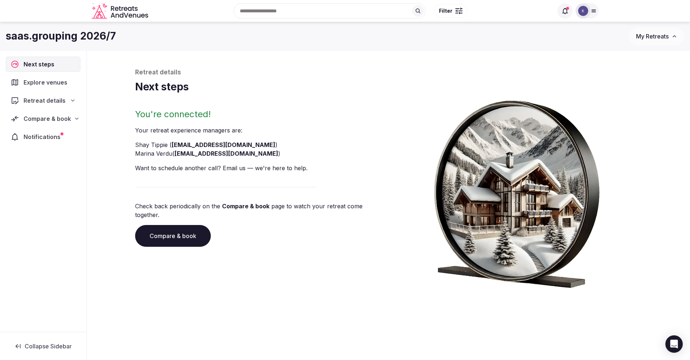 Image resolution: width=690 pixels, height=360 pixels. I want to click on button: My Retreats, so click(657, 36).